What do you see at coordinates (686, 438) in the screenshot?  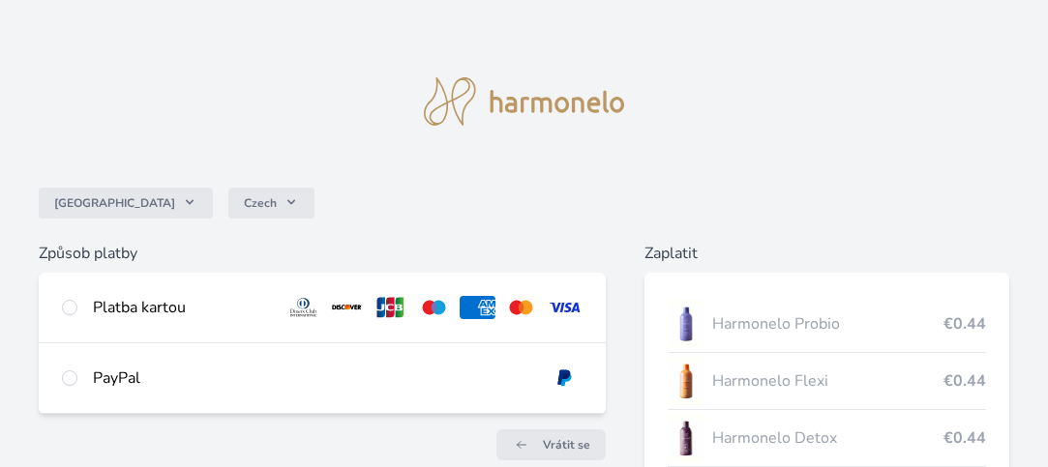 I see `img: DETOX_se_stinem_x-lo.jpg` at bounding box center [686, 438].